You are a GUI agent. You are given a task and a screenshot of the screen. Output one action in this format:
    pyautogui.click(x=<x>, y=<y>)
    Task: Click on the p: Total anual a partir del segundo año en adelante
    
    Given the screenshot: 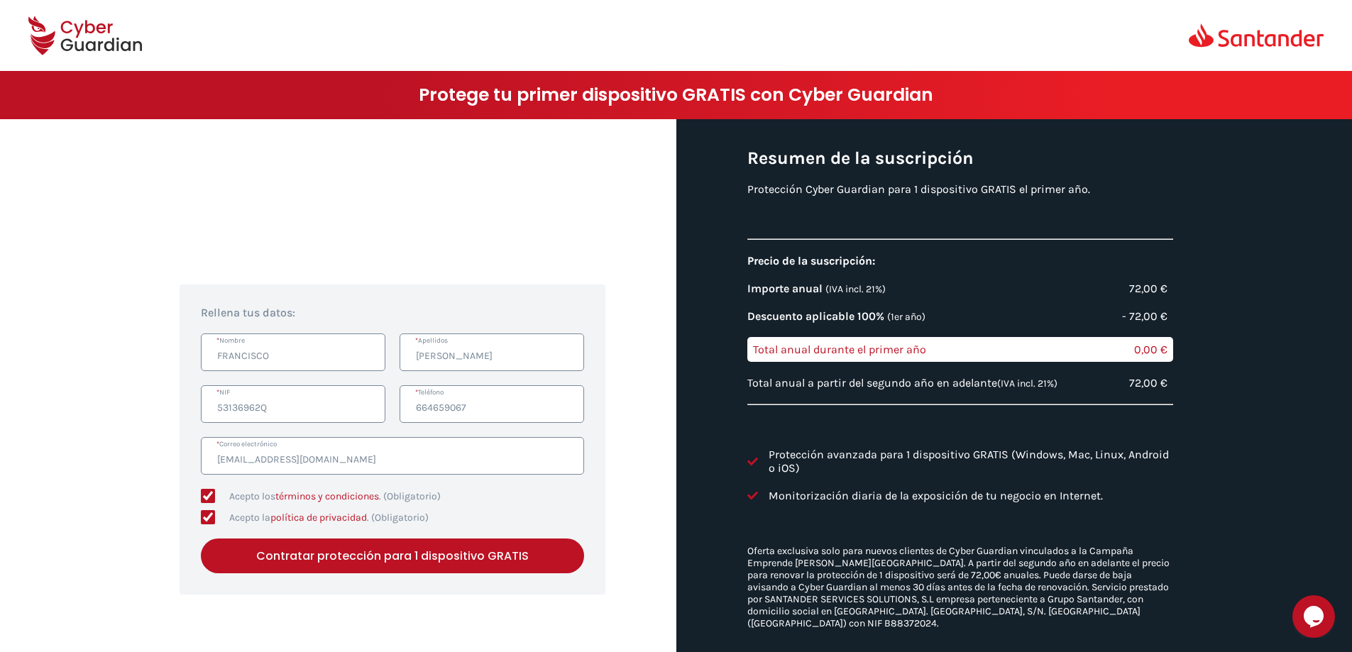 What is the action you would take?
    pyautogui.click(x=902, y=382)
    